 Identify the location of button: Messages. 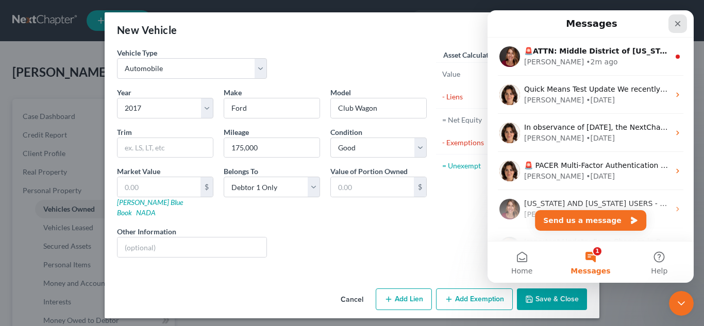
(103, 252).